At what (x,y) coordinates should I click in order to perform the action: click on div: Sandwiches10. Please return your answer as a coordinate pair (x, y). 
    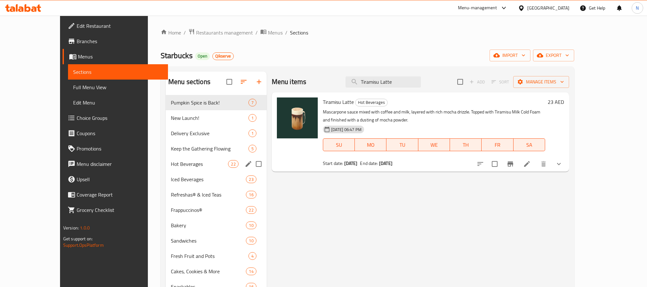
    Looking at the image, I should click on (216, 240).